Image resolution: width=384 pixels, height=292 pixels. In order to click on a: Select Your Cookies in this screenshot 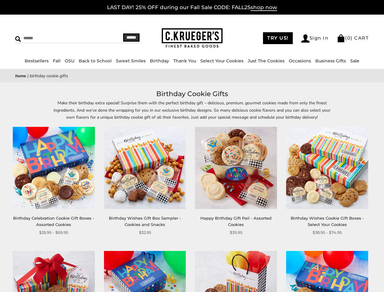, I will do `click(222, 61)`.